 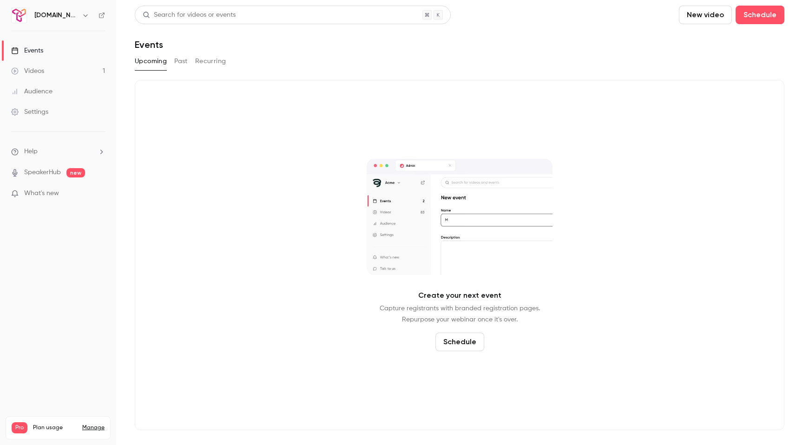 I want to click on span: Help, so click(x=31, y=151).